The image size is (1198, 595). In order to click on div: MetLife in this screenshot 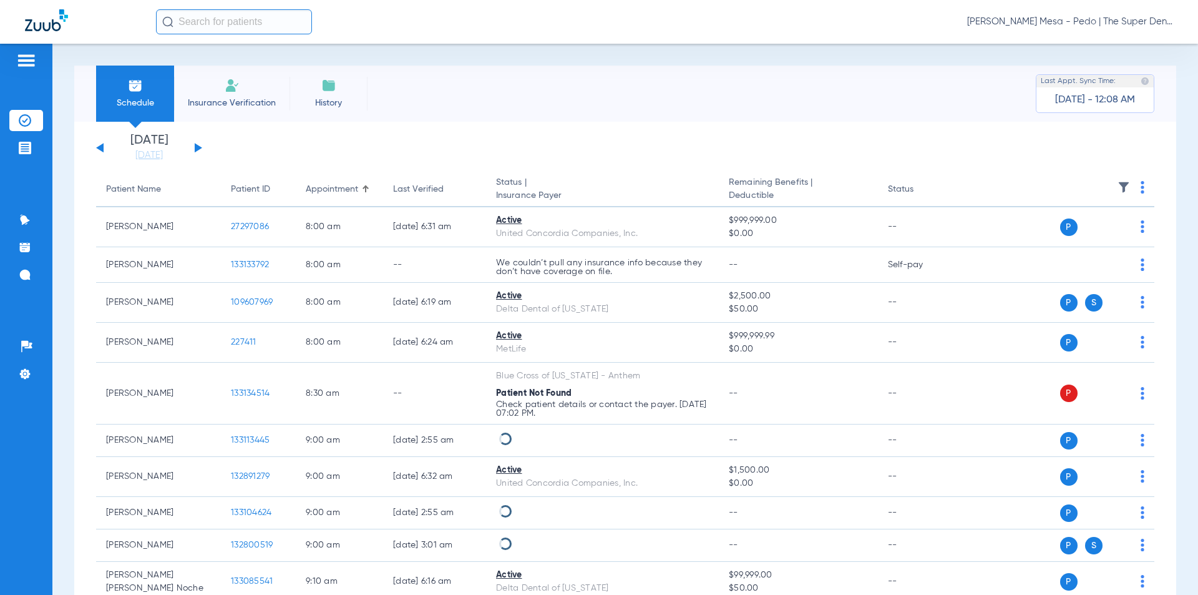, I will do `click(602, 349)`.